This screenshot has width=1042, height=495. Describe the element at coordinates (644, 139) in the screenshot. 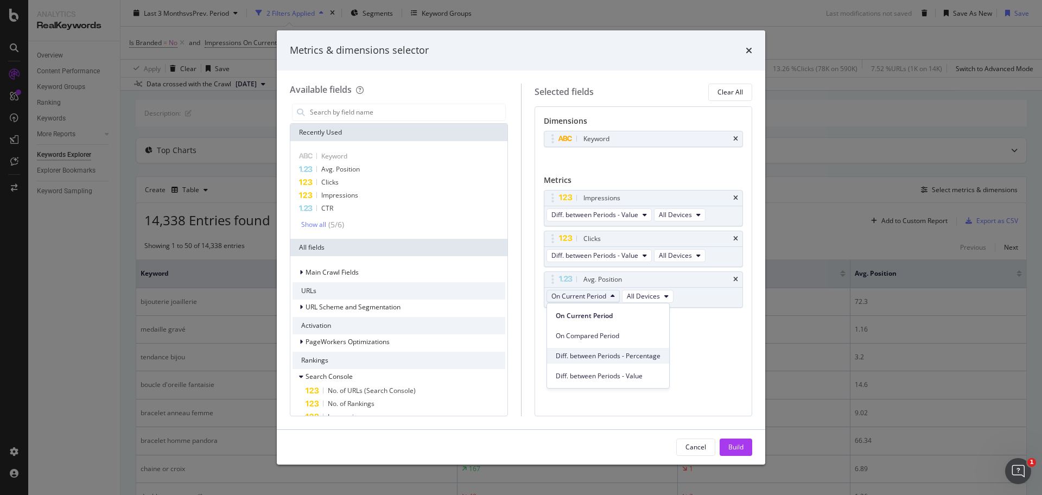

I see `div: Keywordtimes` at that location.